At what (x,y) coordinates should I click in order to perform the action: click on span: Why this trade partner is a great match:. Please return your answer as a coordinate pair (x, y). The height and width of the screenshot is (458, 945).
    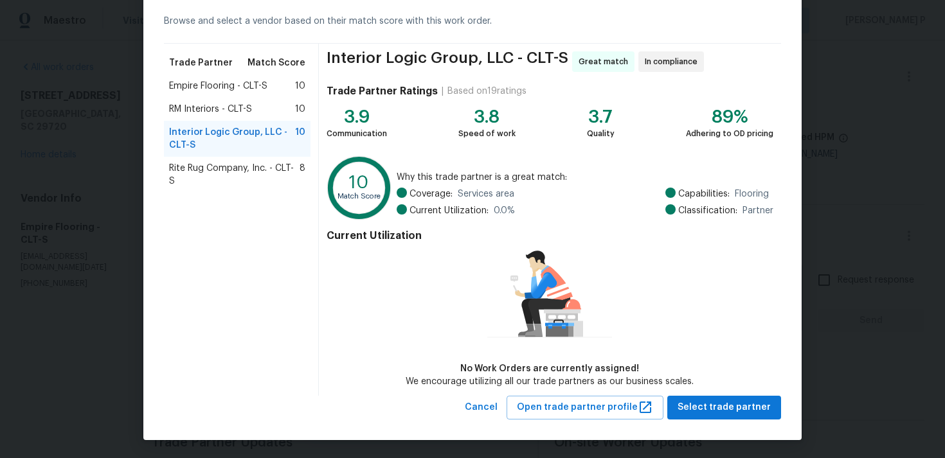
    Looking at the image, I should click on (585, 177).